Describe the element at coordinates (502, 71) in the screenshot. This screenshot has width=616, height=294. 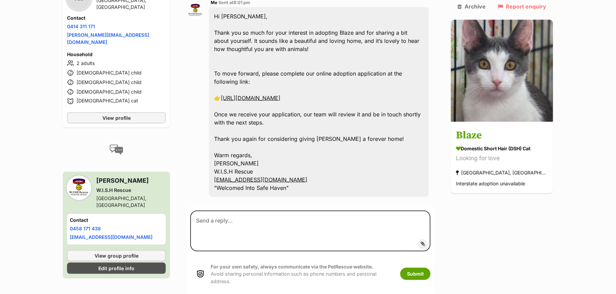
I see `img: Blaze` at that location.